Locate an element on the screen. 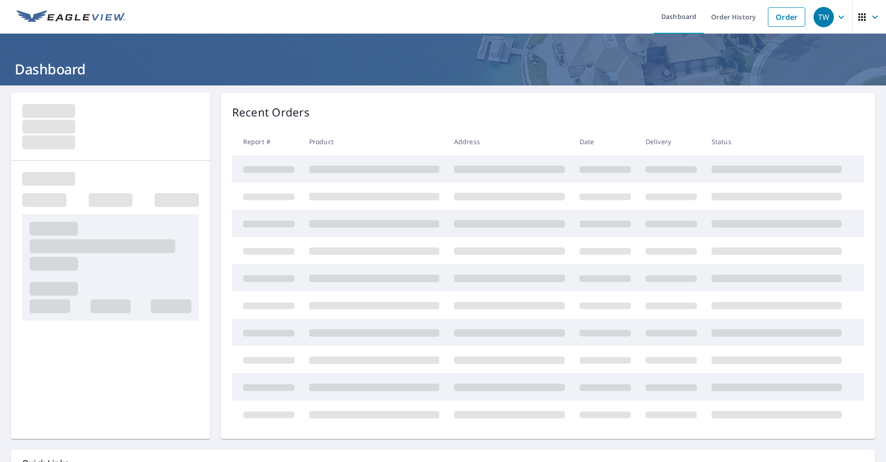 The image size is (886, 462). th: Status is located at coordinates (777, 141).